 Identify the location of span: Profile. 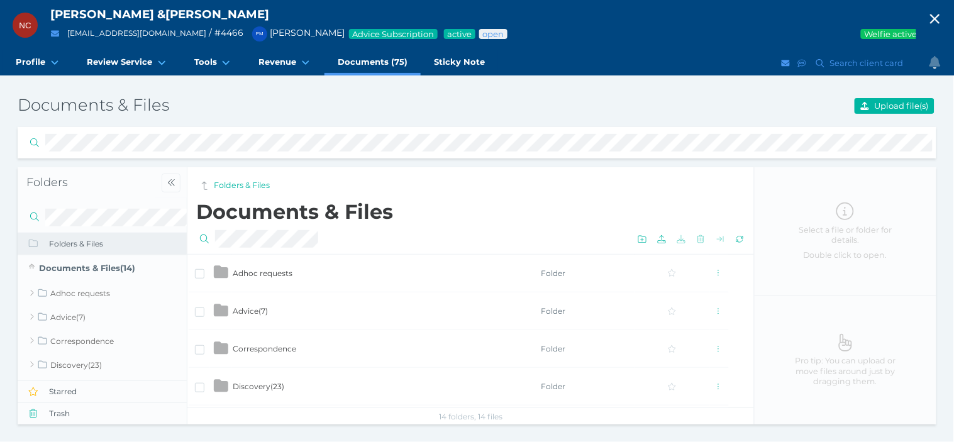
(30, 62).